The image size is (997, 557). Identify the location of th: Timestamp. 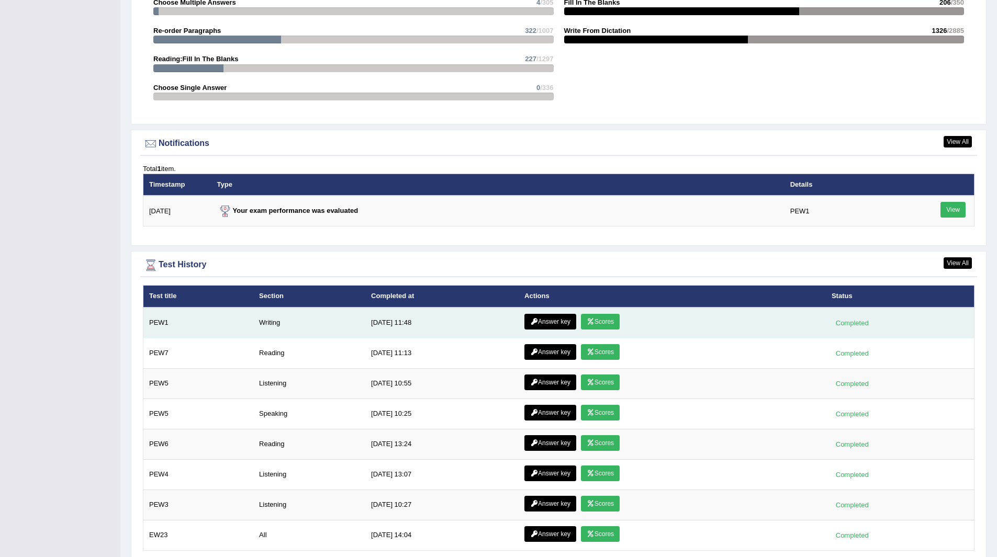
(177, 185).